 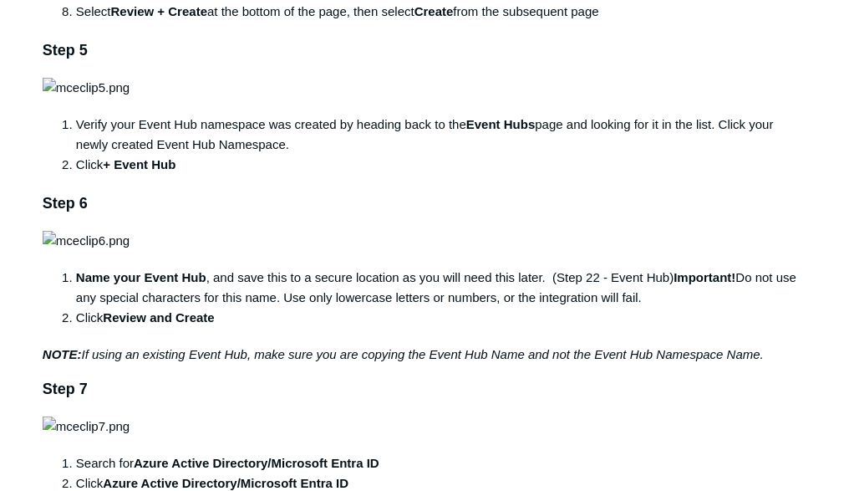 I want to click on h3: Step 7, so click(x=425, y=389).